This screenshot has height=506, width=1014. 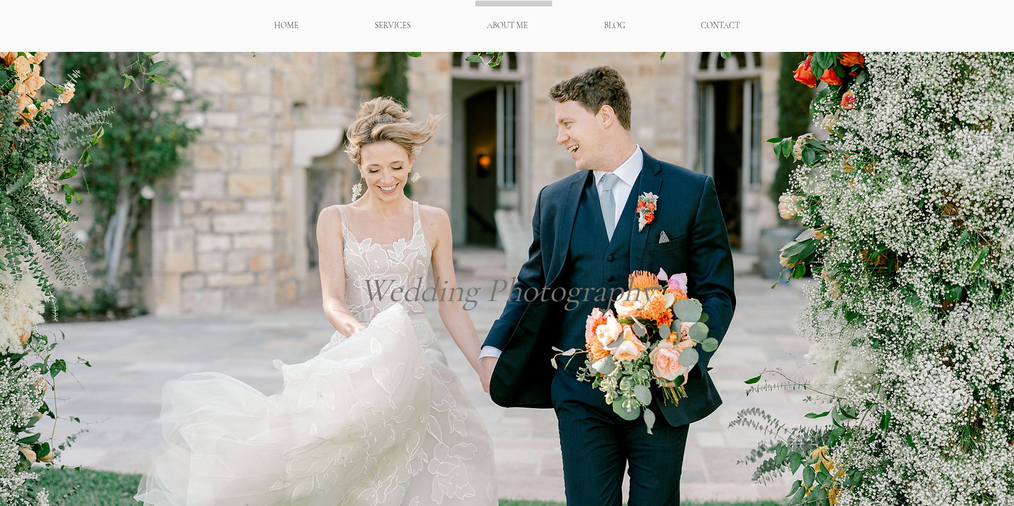 I want to click on a: HOME, so click(x=286, y=26).